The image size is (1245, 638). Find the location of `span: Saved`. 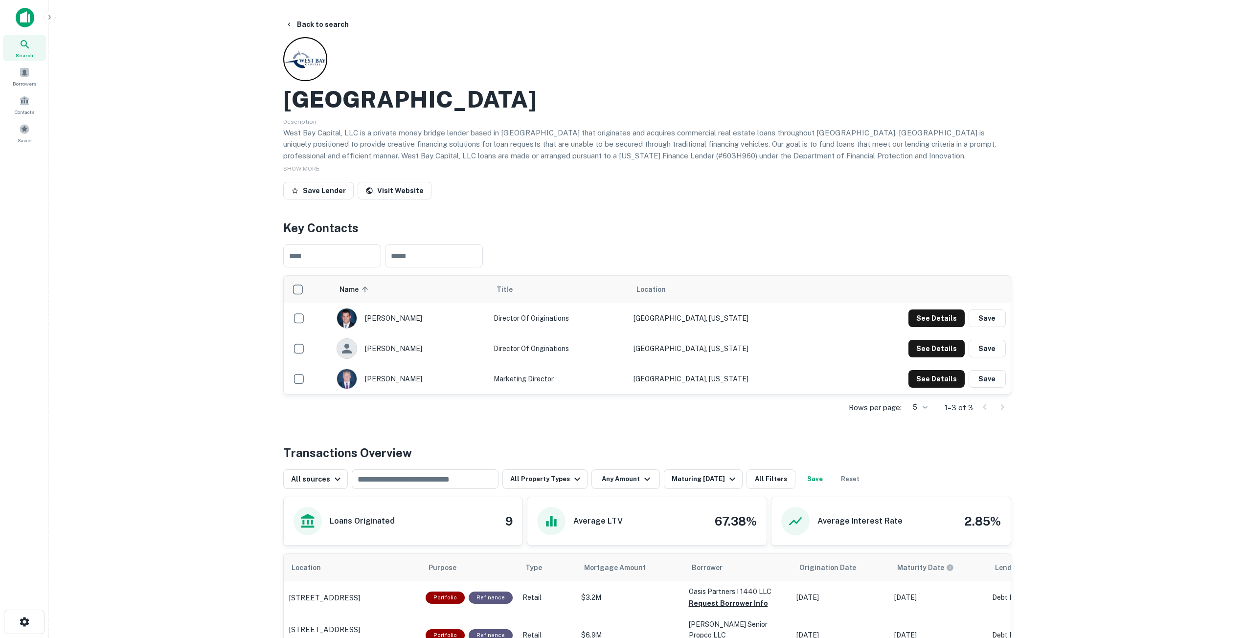

span: Saved is located at coordinates (24, 140).